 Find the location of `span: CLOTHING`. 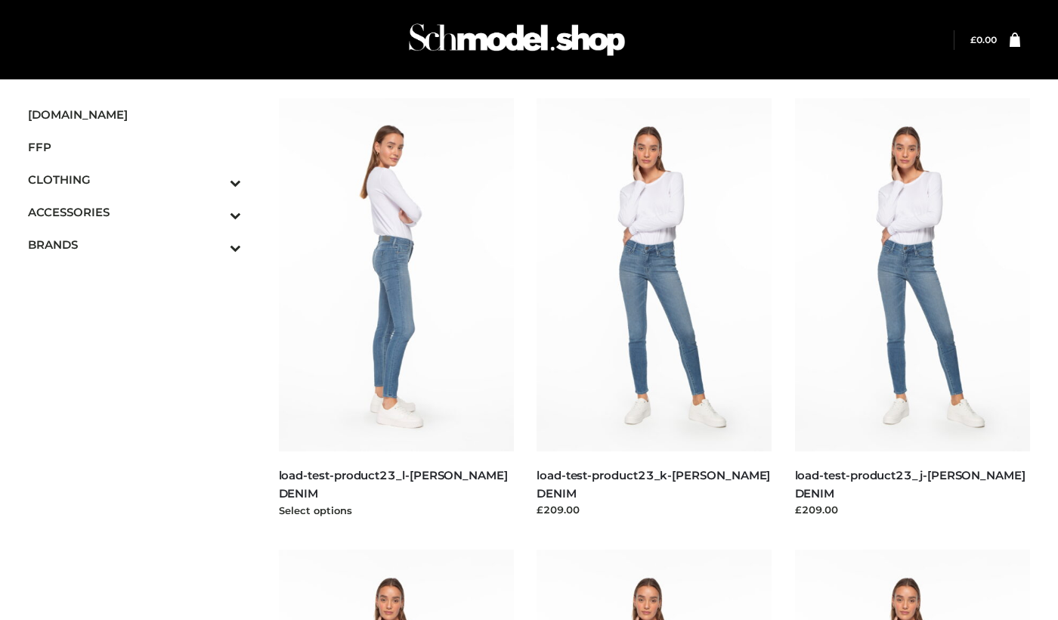

span: CLOTHING is located at coordinates (134, 179).